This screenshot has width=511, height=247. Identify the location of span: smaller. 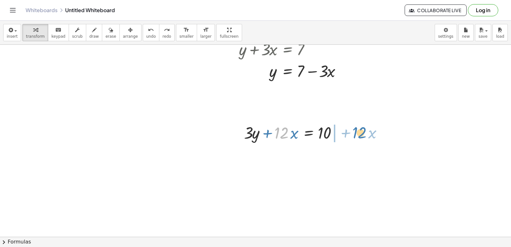
(187, 36).